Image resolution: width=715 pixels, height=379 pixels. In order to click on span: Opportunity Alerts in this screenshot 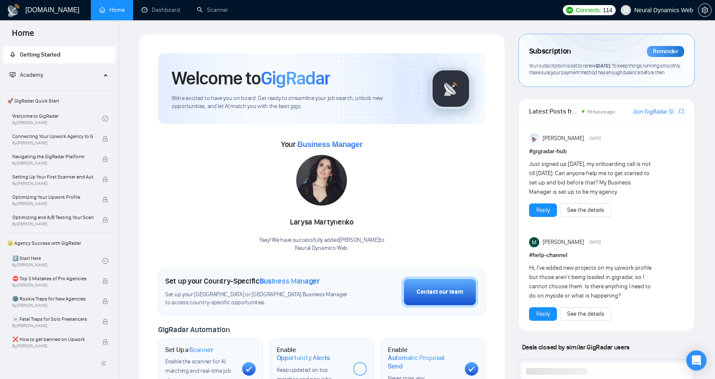, I will do `click(303, 358)`.